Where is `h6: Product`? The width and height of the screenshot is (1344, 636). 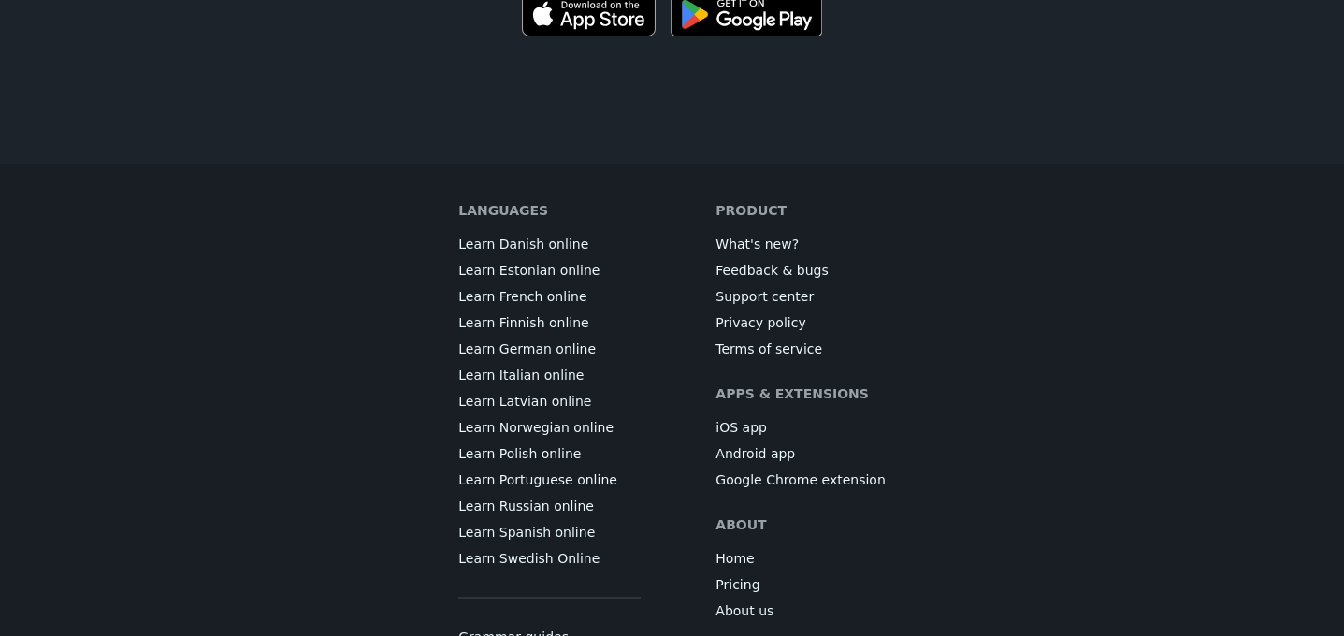
h6: Product is located at coordinates (751, 210).